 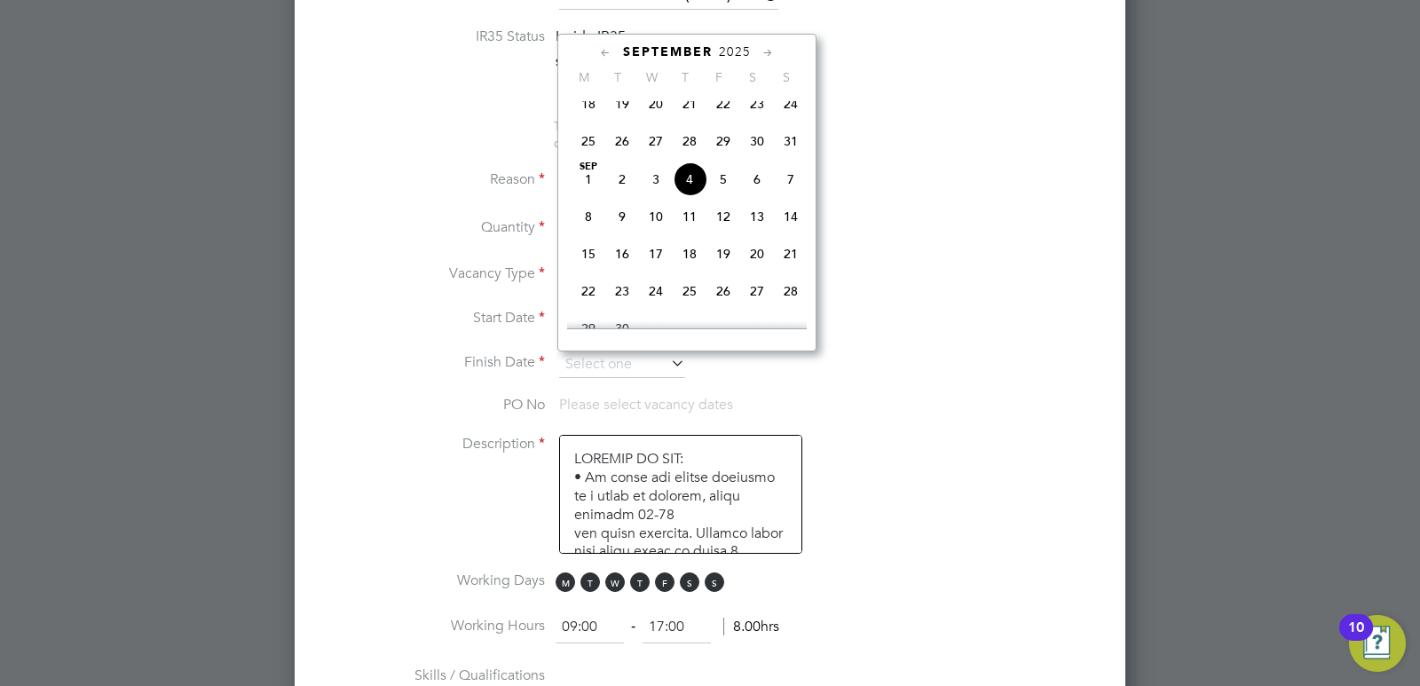 What do you see at coordinates (434, 444) in the screenshot?
I see `label: Description` at bounding box center [434, 444].